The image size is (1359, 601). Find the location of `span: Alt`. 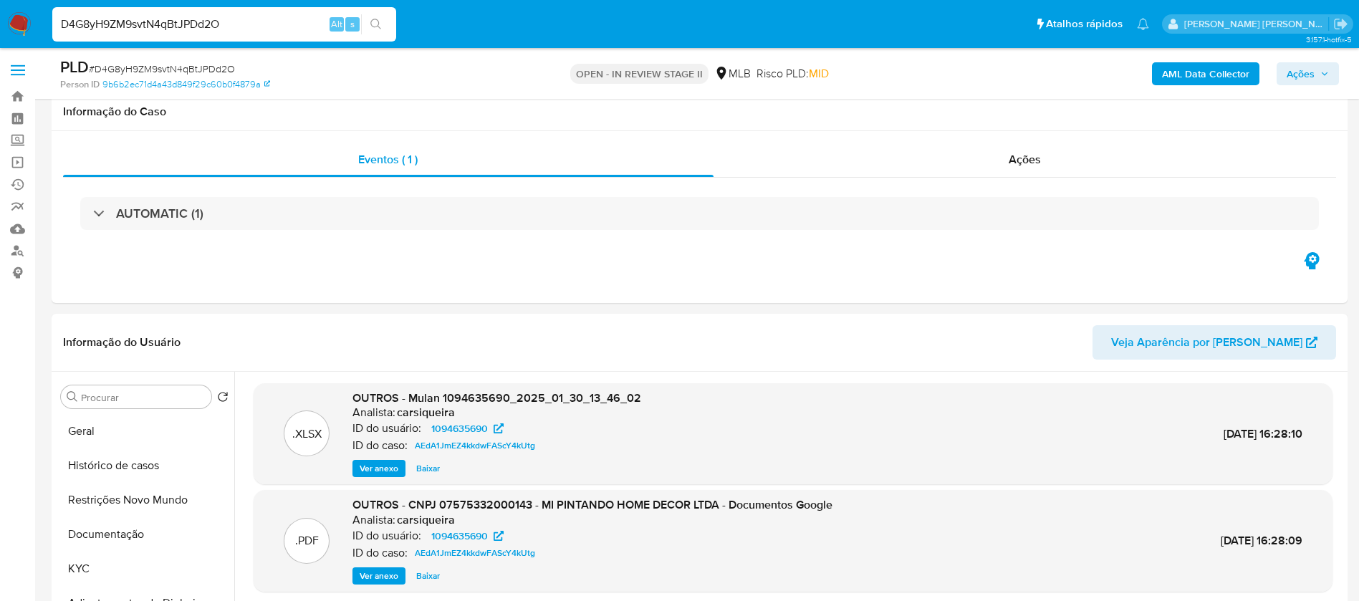

span: Alt is located at coordinates (337, 24).